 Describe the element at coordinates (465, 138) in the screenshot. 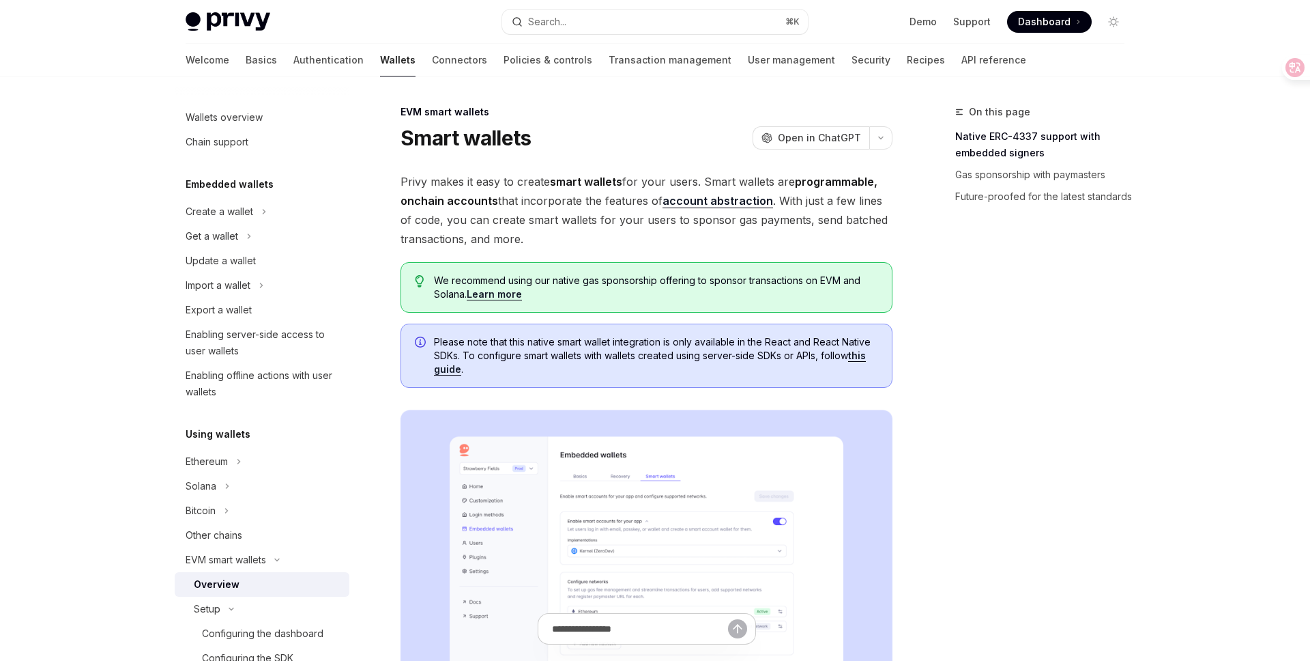

I see `h1: Smart wallets` at that location.